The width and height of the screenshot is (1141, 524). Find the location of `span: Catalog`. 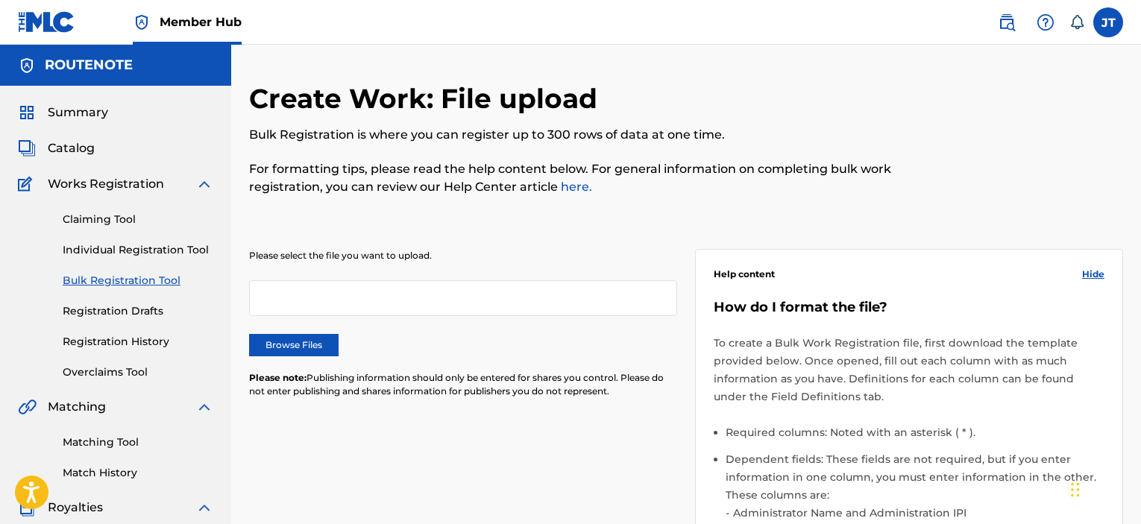

span: Catalog is located at coordinates (71, 148).